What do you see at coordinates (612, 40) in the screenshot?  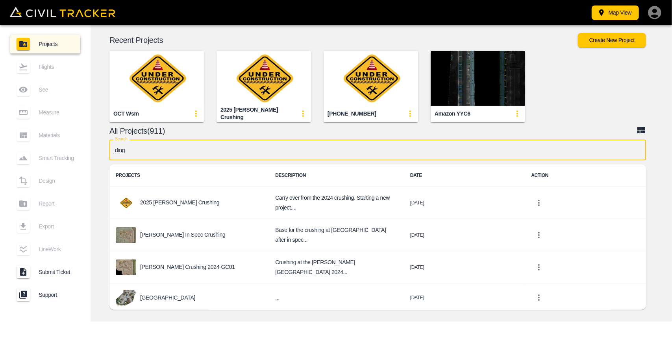 I see `button: Create New Project` at bounding box center [612, 40].